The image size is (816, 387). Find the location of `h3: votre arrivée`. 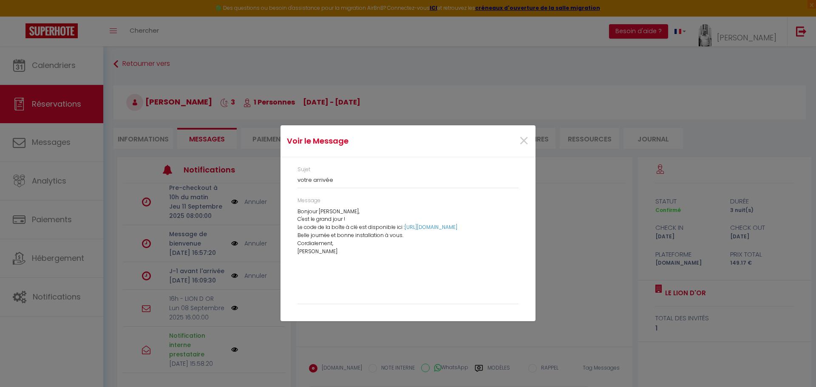

h3: votre arrivée is located at coordinates (408, 180).